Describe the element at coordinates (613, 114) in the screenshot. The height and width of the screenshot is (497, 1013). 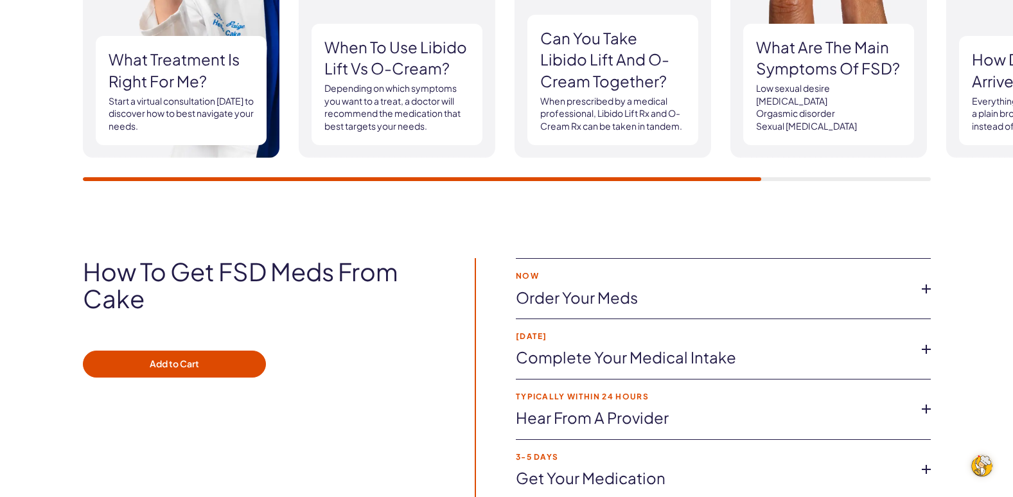
I see `p: When prescribed by a medical professional, Libido Lift Rx and O-Cream Rx can be taken in tandem.` at that location.